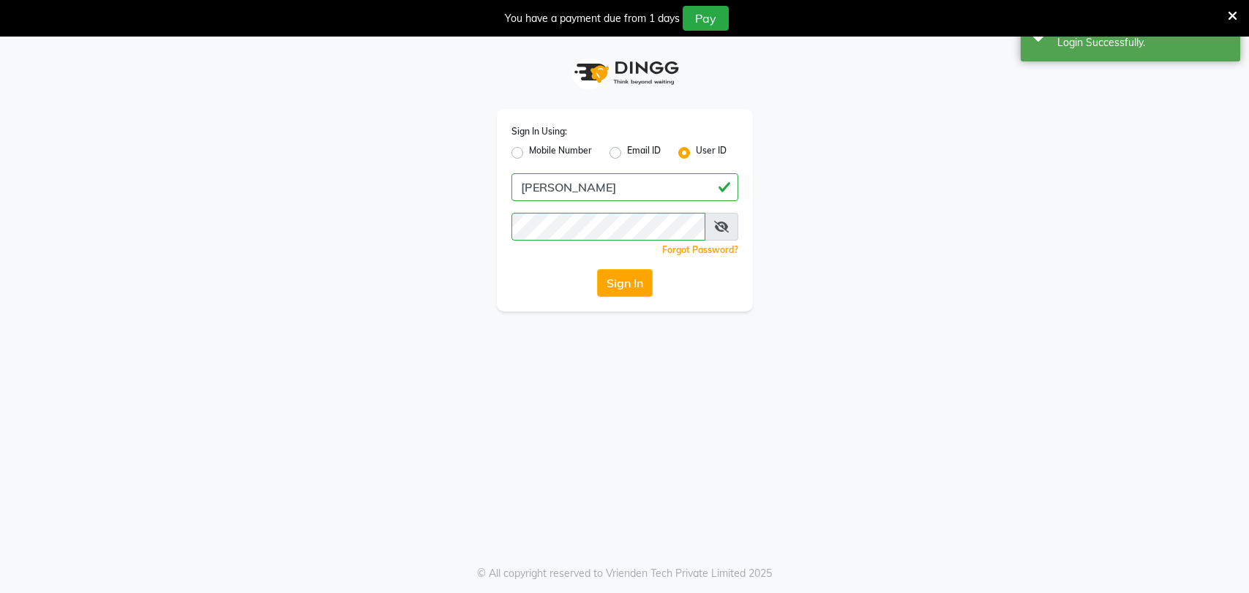 This screenshot has height=593, width=1249. Describe the element at coordinates (705, 18) in the screenshot. I see `button: Pay` at that location.